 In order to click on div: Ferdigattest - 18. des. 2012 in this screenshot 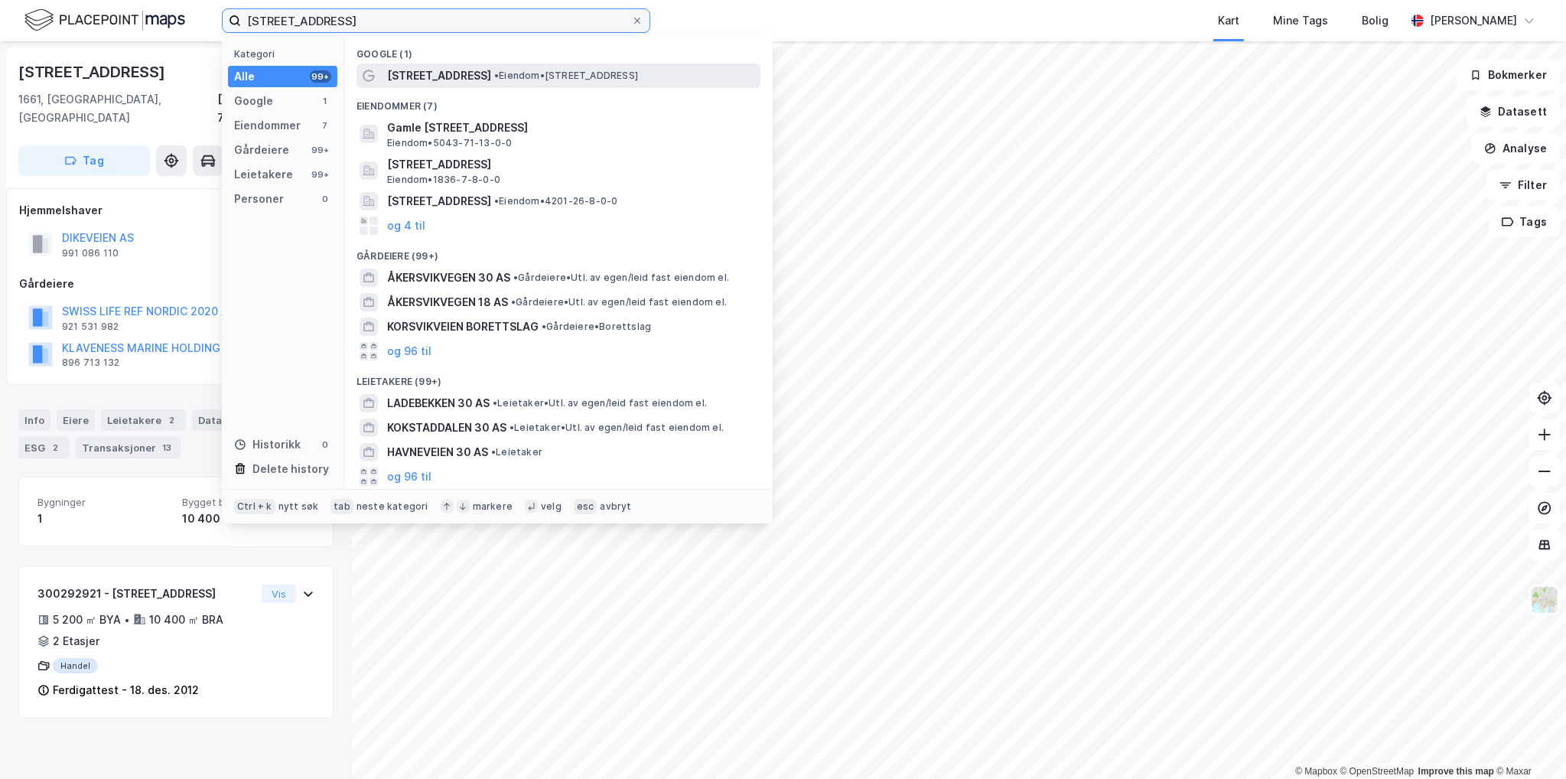, I will do `click(125, 690)`.